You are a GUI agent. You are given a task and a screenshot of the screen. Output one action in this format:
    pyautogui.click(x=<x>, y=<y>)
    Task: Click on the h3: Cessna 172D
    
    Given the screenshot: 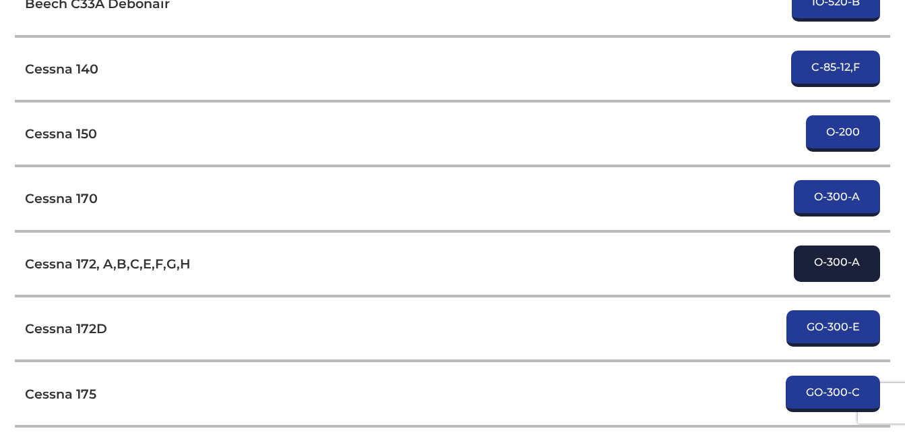 What is the action you would take?
    pyautogui.click(x=66, y=328)
    